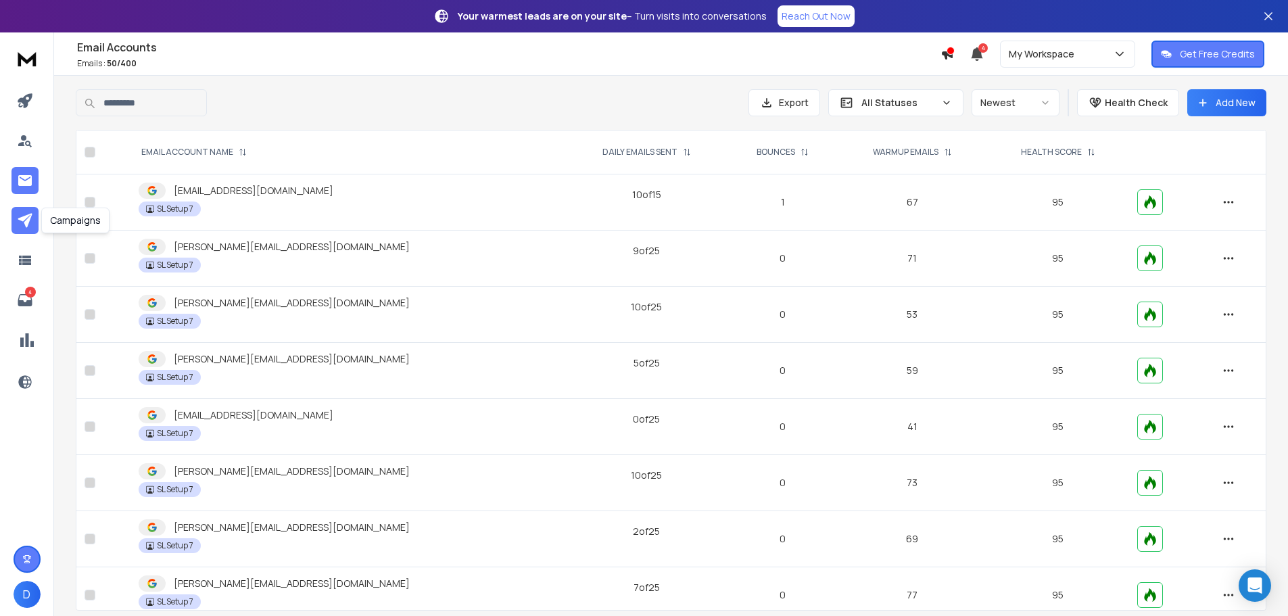 Image resolution: width=1288 pixels, height=616 pixels. I want to click on p: All Statuses, so click(898, 103).